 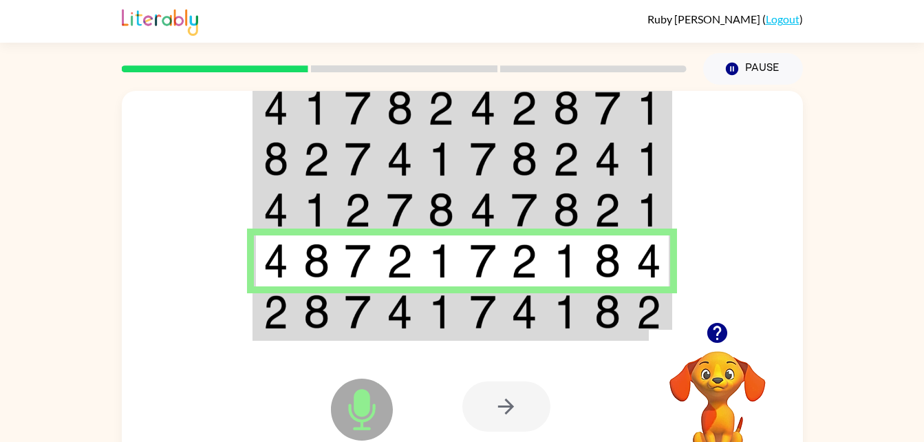 What do you see at coordinates (160, 21) in the screenshot?
I see `img: Literably` at bounding box center [160, 21].